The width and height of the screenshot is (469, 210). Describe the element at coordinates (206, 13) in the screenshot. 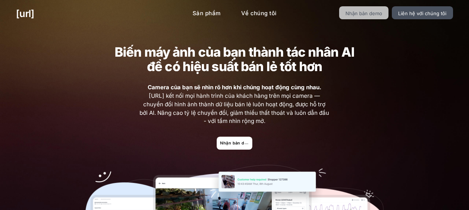

I see `font: Sản phẩm` at that location.